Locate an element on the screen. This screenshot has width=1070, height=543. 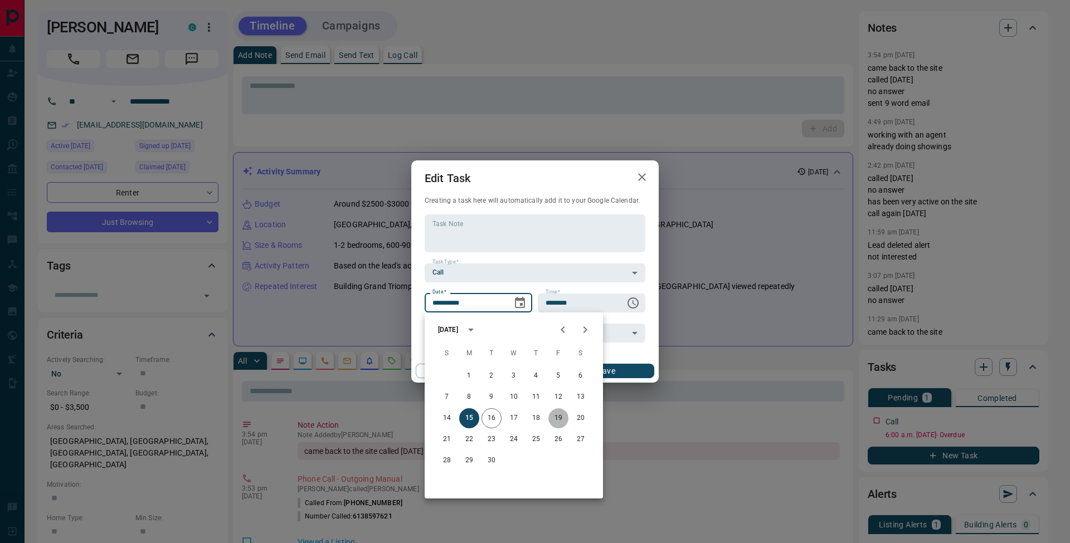
button: 25 is located at coordinates (536, 440).